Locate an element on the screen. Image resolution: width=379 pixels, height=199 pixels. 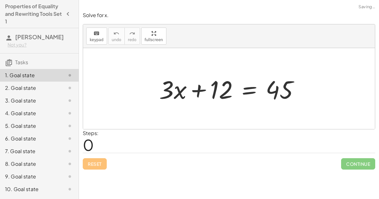
div: Not you? is located at coordinates (40, 45).